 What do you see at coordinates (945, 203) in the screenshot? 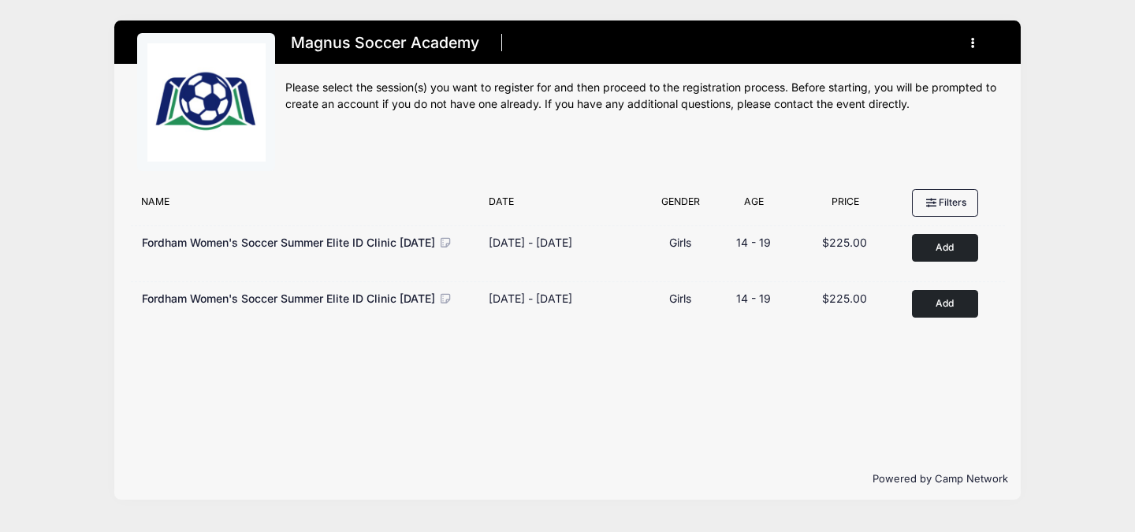
I see `button: Filters` at bounding box center [945, 203].